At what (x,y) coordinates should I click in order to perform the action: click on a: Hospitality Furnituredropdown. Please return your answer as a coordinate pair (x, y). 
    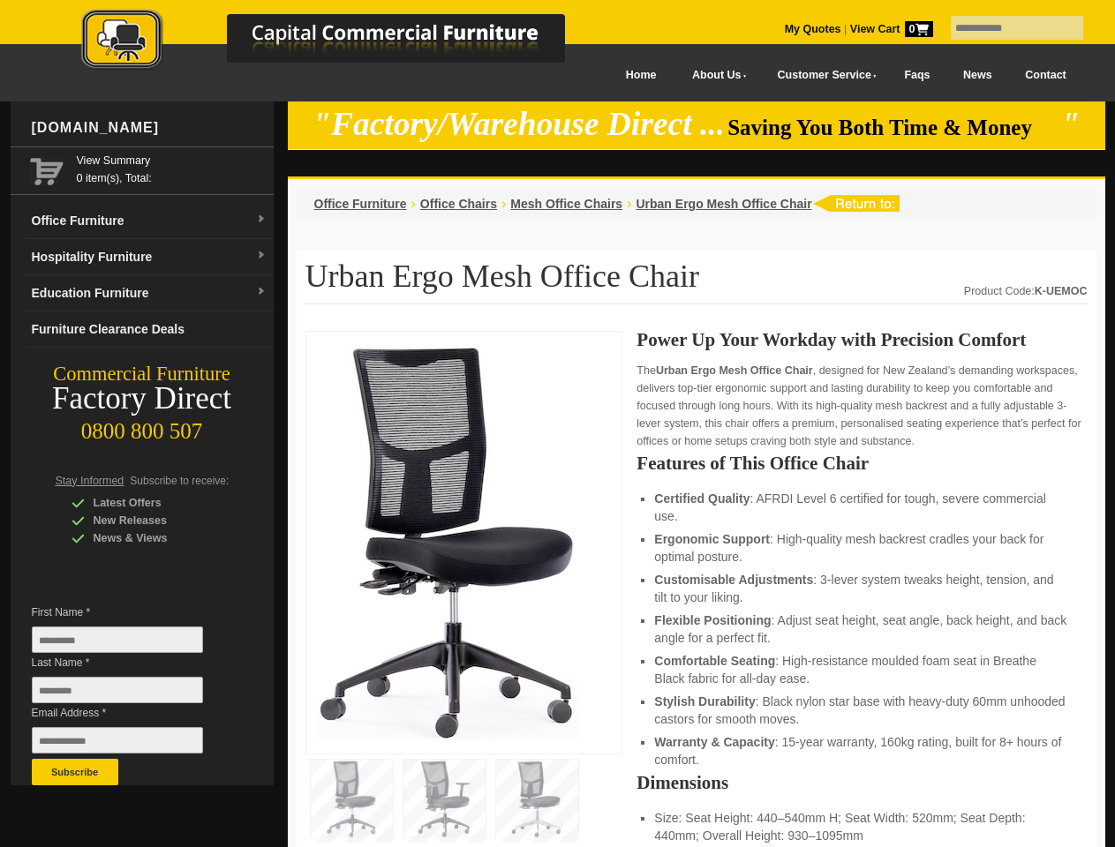
    Looking at the image, I should click on (149, 257).